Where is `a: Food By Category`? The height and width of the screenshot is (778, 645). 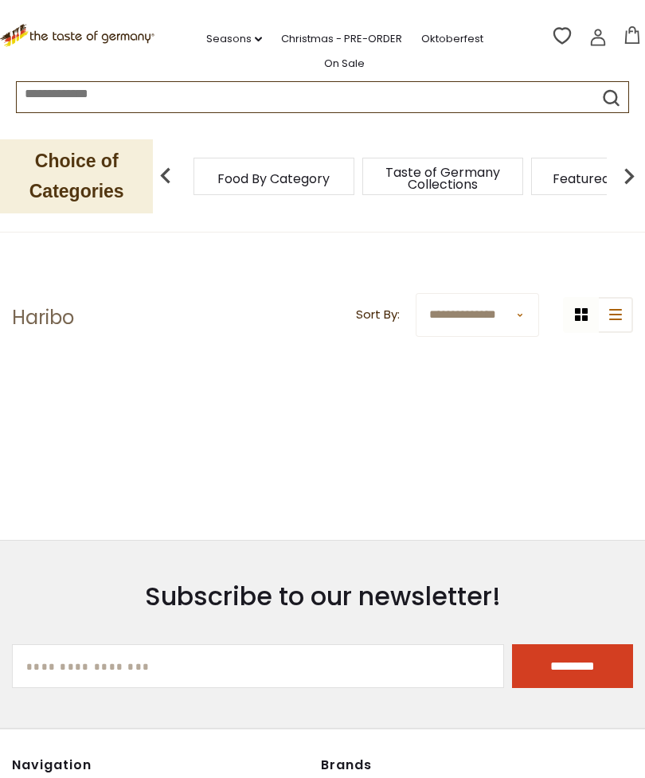 a: Food By Category is located at coordinates (273, 178).